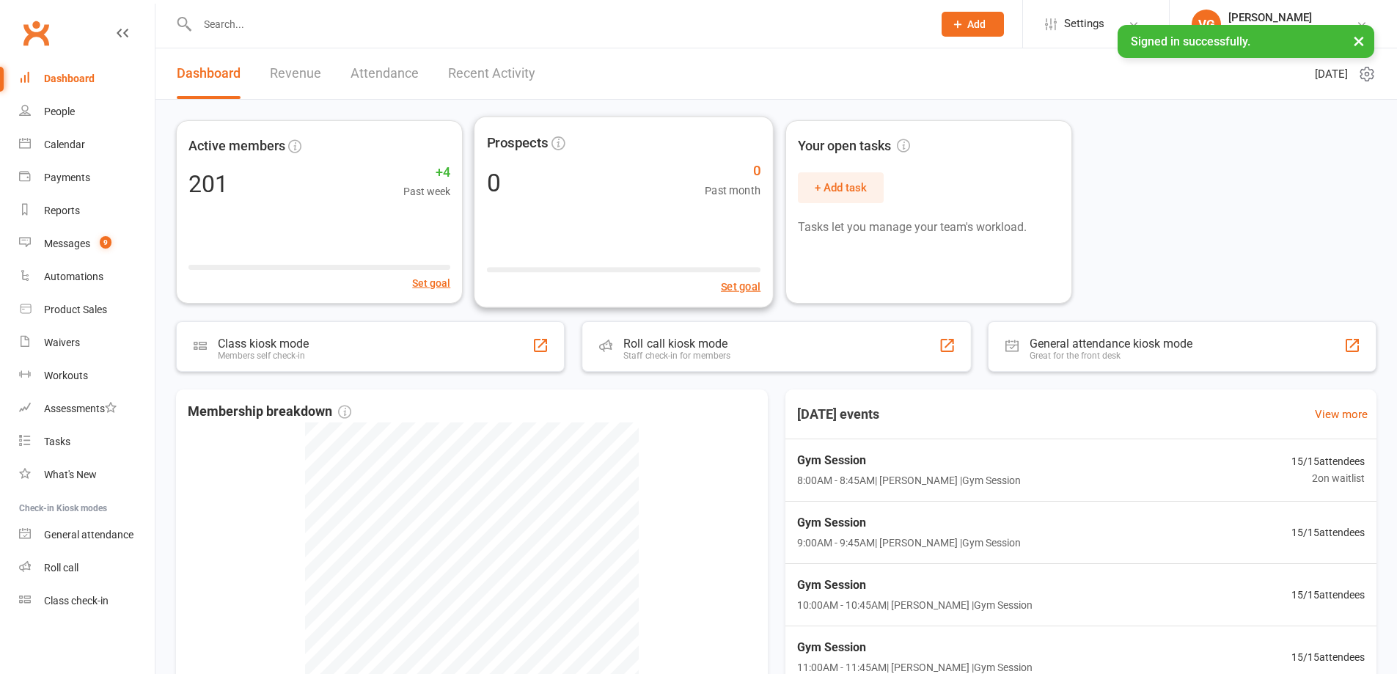 The height and width of the screenshot is (674, 1397). I want to click on div: 0, so click(494, 182).